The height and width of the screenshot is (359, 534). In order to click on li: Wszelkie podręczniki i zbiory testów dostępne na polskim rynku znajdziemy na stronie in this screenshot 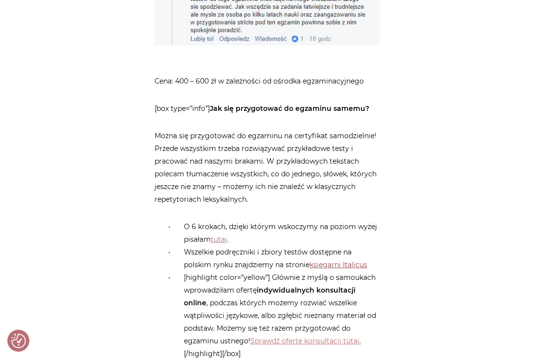, I will do `click(277, 259)`.